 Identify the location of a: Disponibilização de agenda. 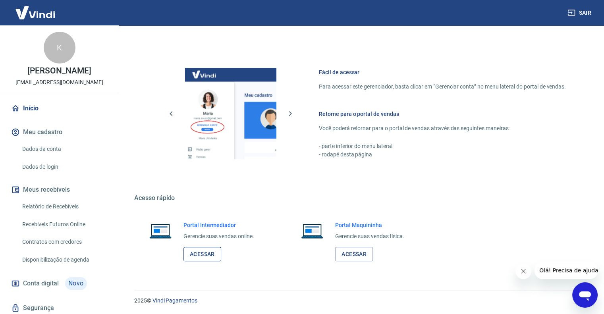
(64, 260).